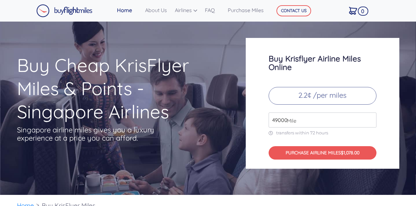 This screenshot has height=206, width=416. What do you see at coordinates (128, 10) in the screenshot?
I see `a: Home` at bounding box center [128, 10].